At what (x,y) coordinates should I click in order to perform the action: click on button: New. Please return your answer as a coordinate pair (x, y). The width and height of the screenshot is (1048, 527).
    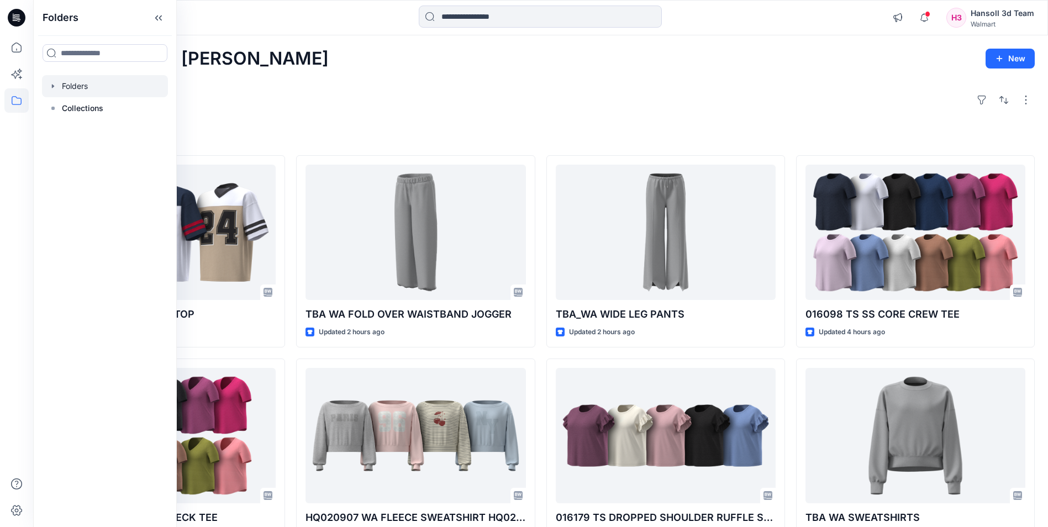
    Looking at the image, I should click on (1010, 59).